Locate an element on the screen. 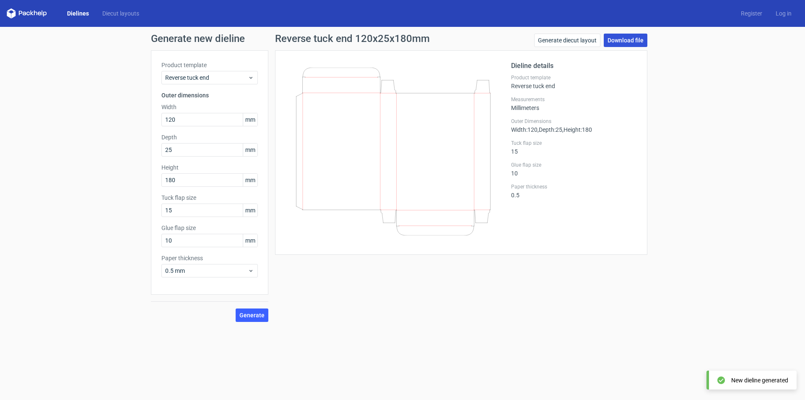  h1: Reverse tuck end 120x25x180mm is located at coordinates (352, 39).